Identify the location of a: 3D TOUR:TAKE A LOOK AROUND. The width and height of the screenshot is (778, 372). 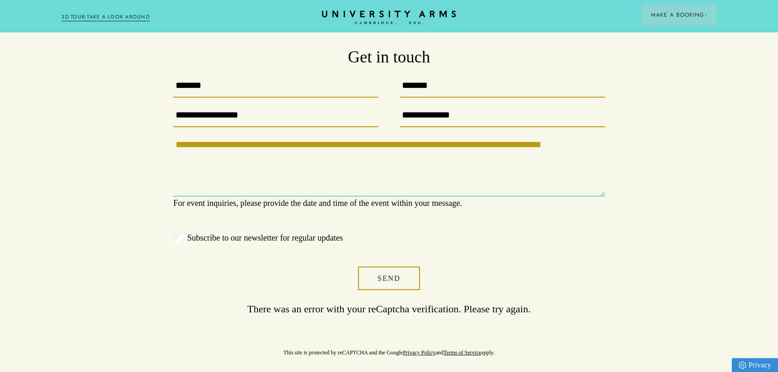
(105, 17).